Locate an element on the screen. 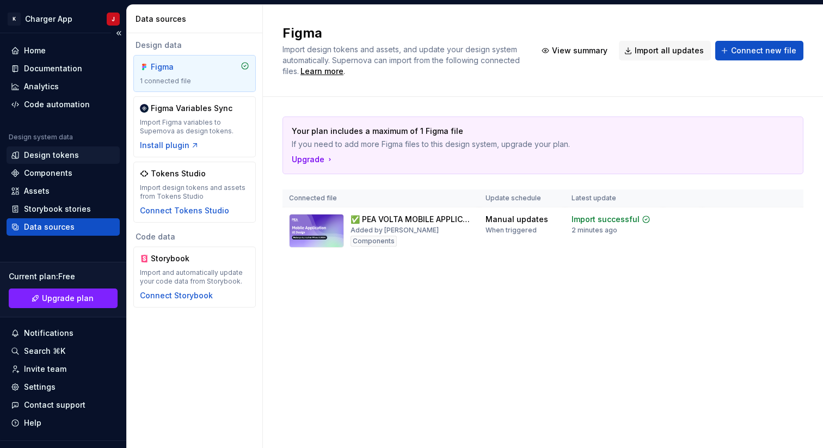 The height and width of the screenshot is (448, 823). div: Current plan : Free is located at coordinates (63, 276).